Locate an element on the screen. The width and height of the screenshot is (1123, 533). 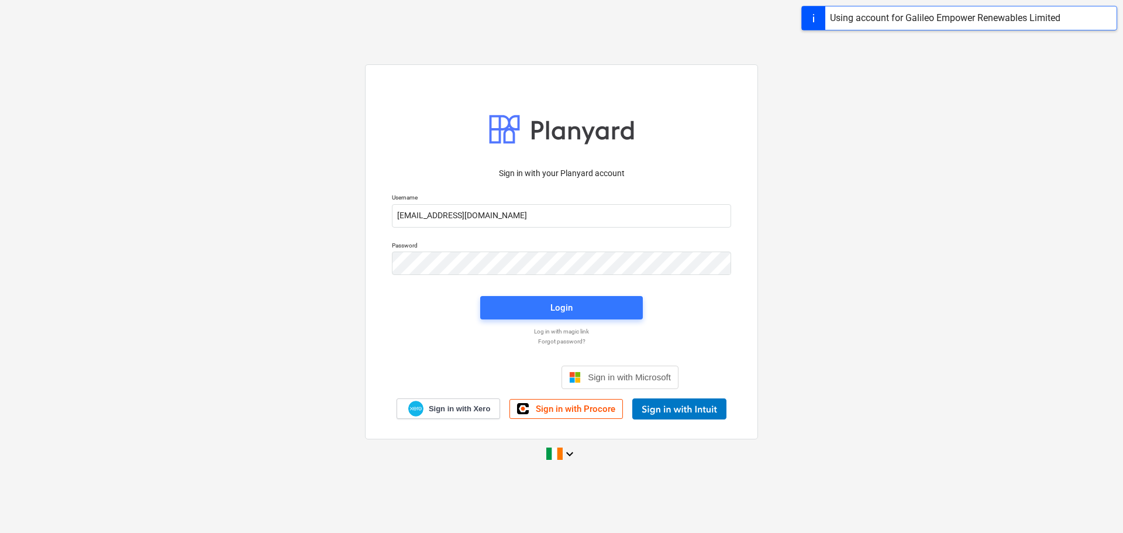
a: Forgot password? is located at coordinates (561, 341).